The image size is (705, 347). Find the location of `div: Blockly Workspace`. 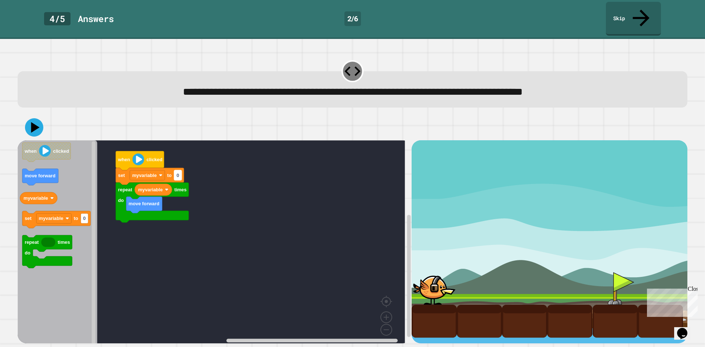

div: Blockly Workspace is located at coordinates (214, 242).